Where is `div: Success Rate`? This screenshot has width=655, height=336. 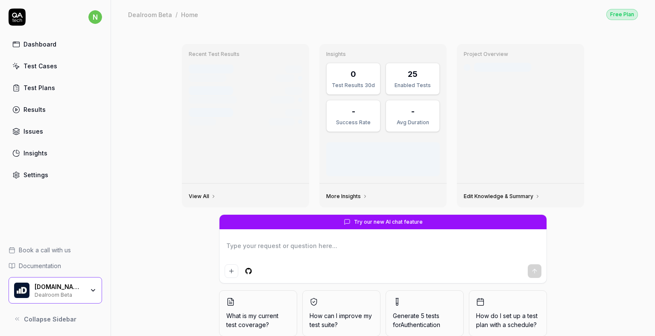 div: Success Rate is located at coordinates (353, 122).